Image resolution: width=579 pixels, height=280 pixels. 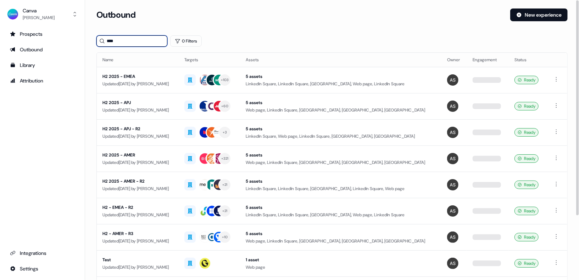 I want to click on div: Web page, so click(x=341, y=268).